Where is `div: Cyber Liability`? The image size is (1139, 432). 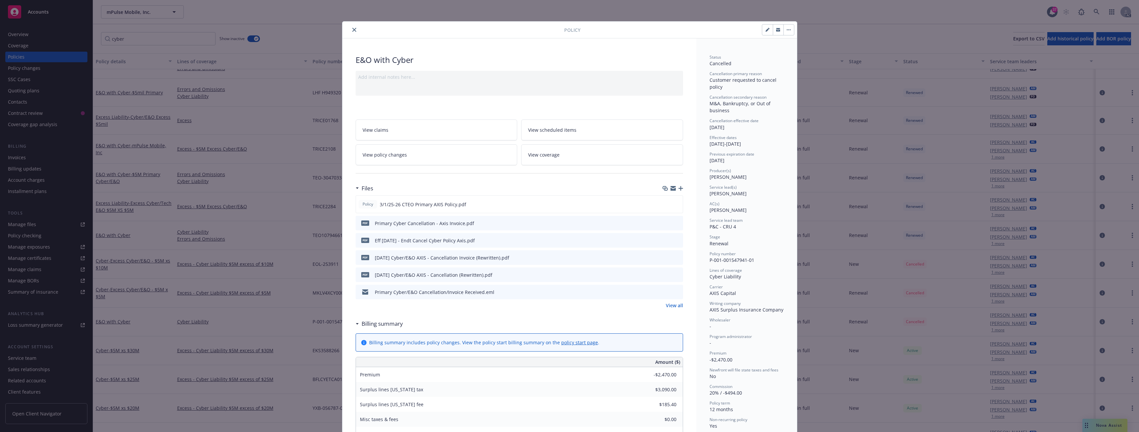 div: Cyber Liability is located at coordinates (747, 276).